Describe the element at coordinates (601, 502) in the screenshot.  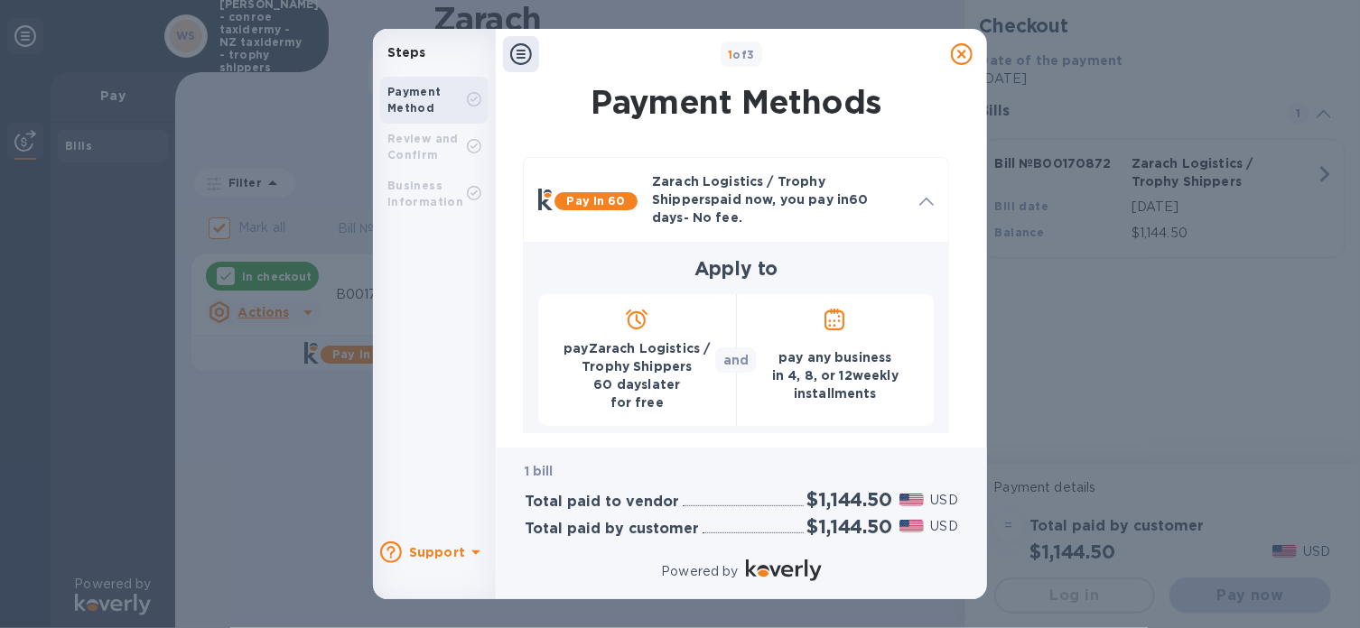
I see `h3: Total paid to vendor` at that location.